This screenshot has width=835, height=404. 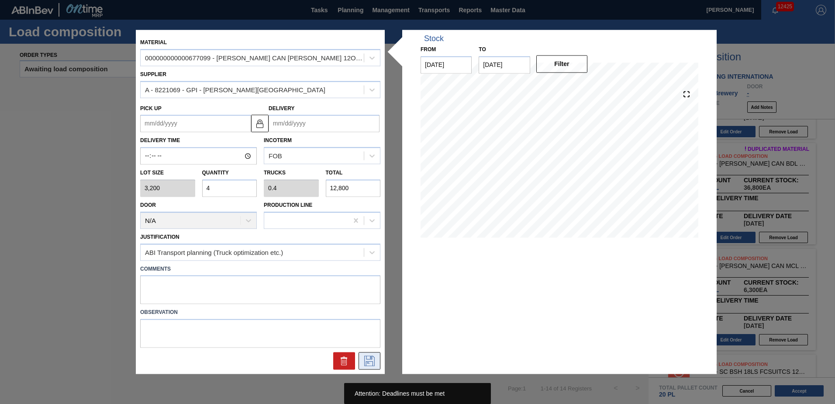 I want to click on div: ABI Transport planning (Truck optimization etc.), so click(x=214, y=252).